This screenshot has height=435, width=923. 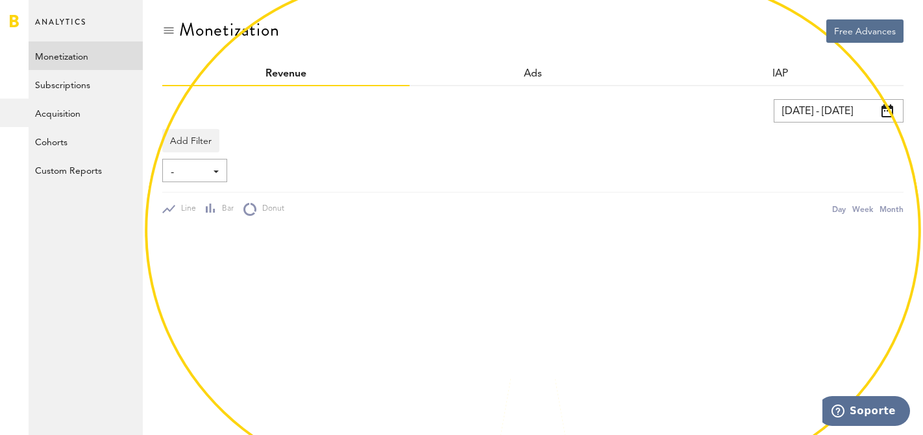 I want to click on span: Bar, so click(x=224, y=209).